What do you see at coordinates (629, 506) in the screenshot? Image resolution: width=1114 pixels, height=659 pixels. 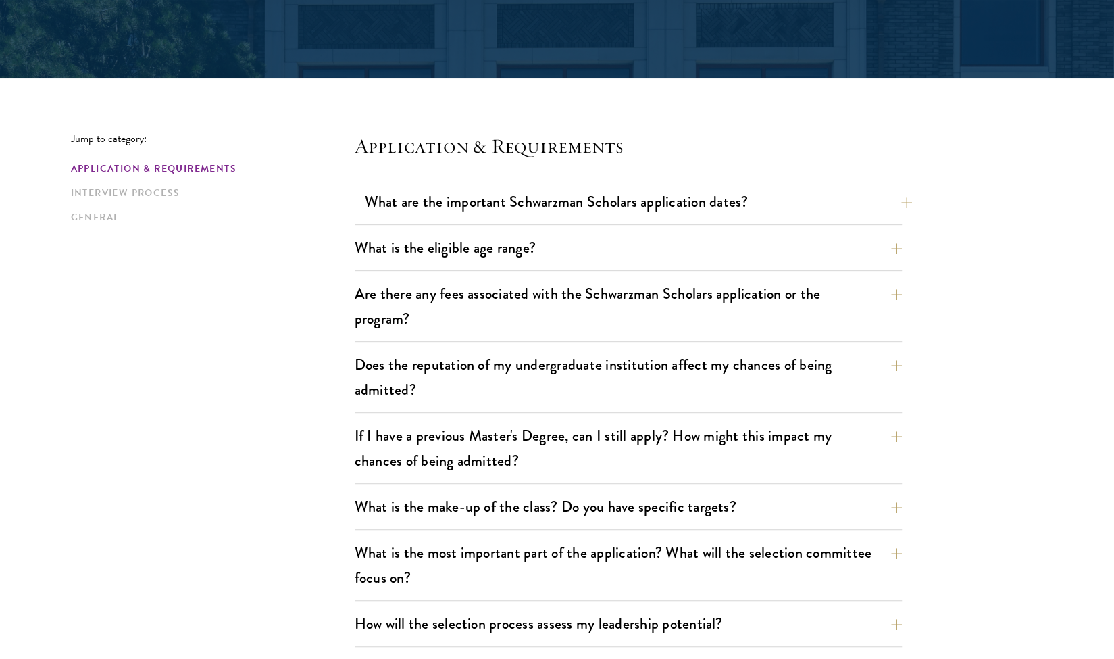 I see `button: What is the make-up of the class? Do you have specific targets?` at bounding box center [629, 506].